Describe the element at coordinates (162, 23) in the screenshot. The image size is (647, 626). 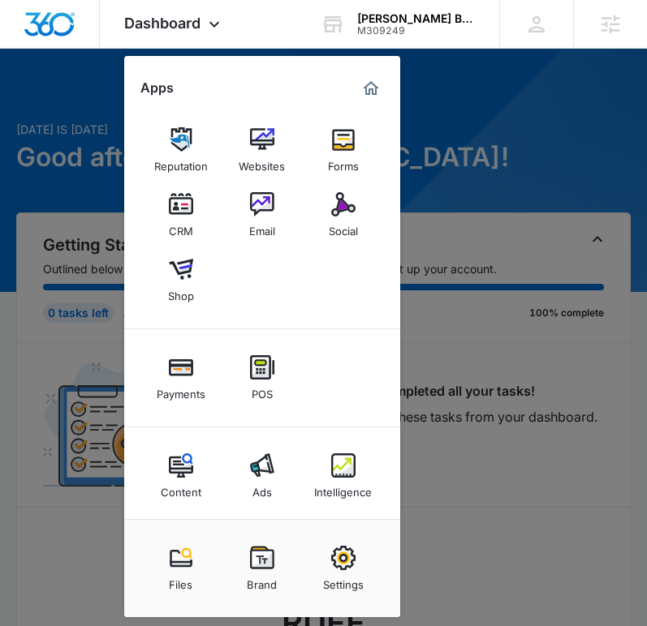
I see `span: Dashboard` at that location.